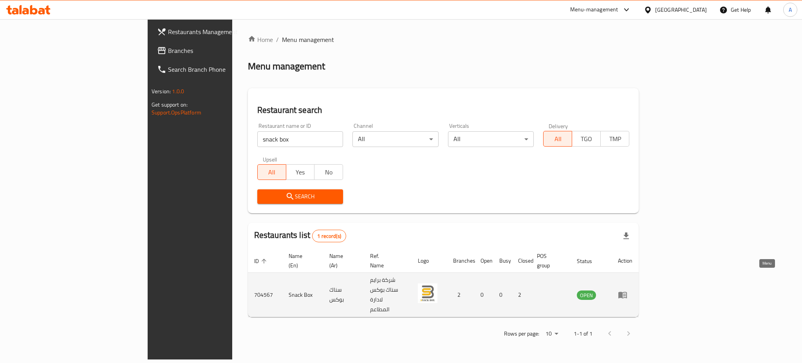 The width and height of the screenshot is (802, 363). What do you see at coordinates (549, 260) in the screenshot?
I see `span: POS group` at bounding box center [549, 260].